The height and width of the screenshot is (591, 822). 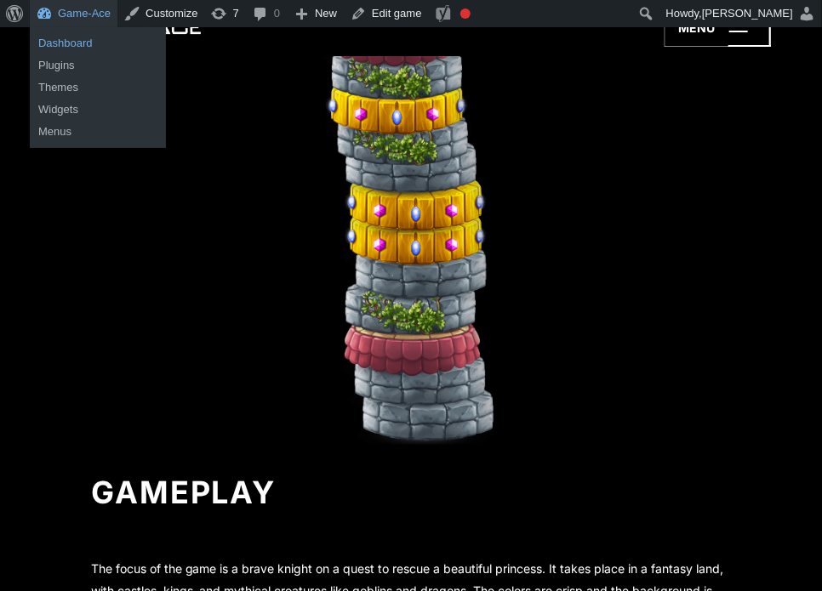 What do you see at coordinates (98, 110) in the screenshot?
I see `a: Widgets` at bounding box center [98, 110].